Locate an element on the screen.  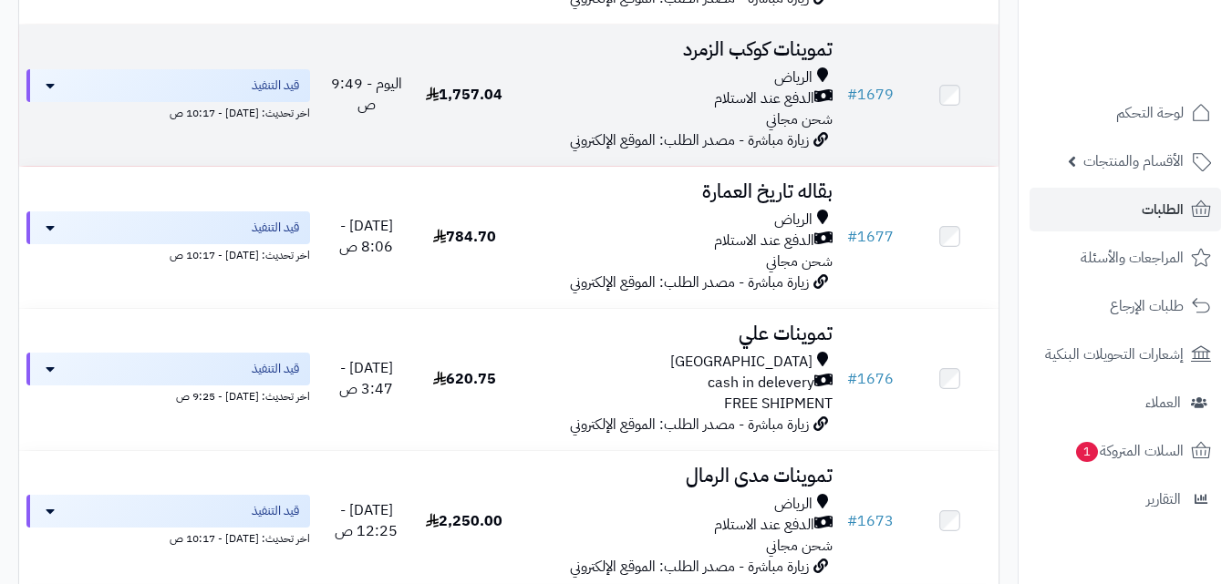
span: السلات المتروكة is located at coordinates (1129, 451).